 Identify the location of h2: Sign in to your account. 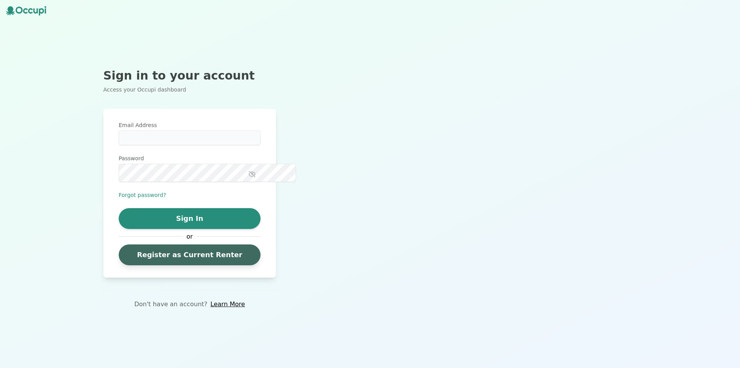
(190, 76).